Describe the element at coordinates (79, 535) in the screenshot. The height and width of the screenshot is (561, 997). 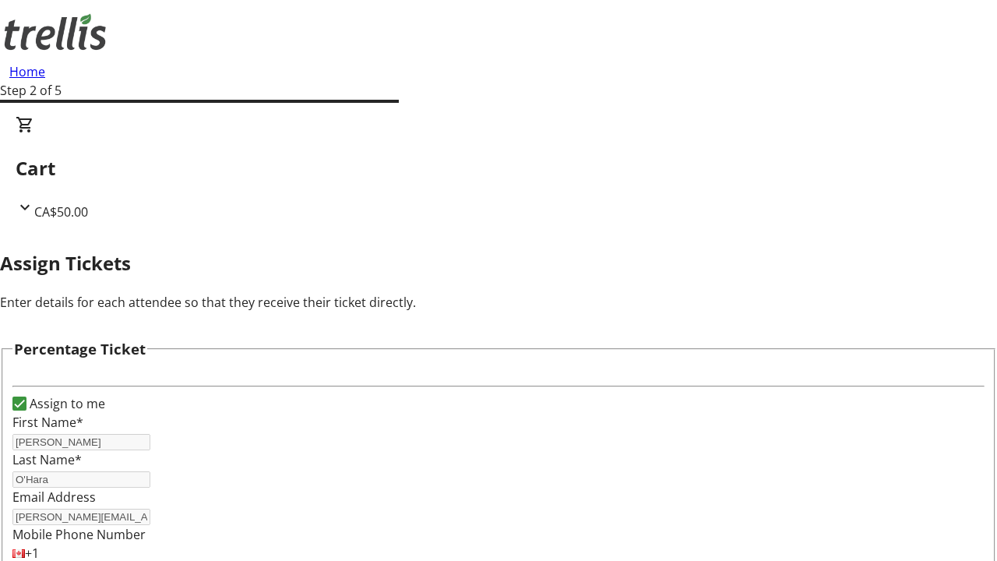
I see `label: Mobile Phone Number` at that location.